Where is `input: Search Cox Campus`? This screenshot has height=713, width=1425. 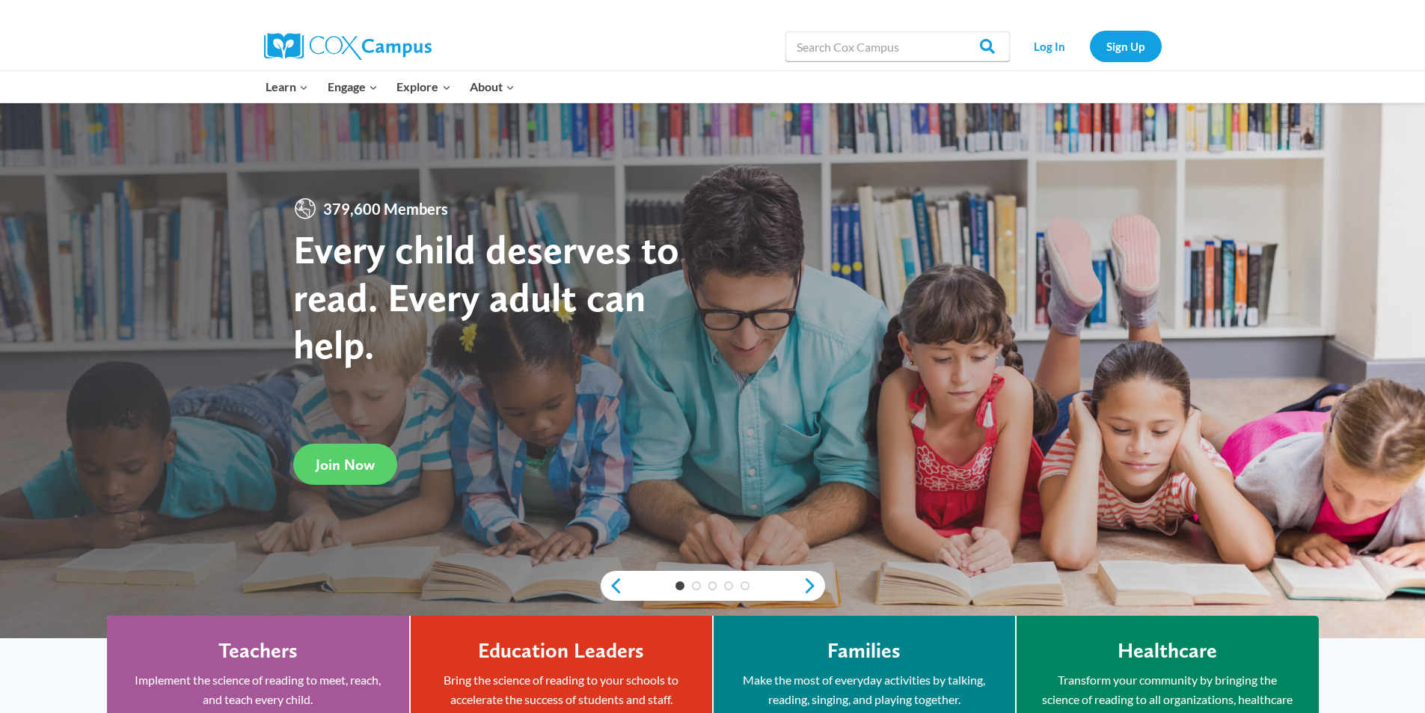 input: Search Cox Campus is located at coordinates (898, 46).